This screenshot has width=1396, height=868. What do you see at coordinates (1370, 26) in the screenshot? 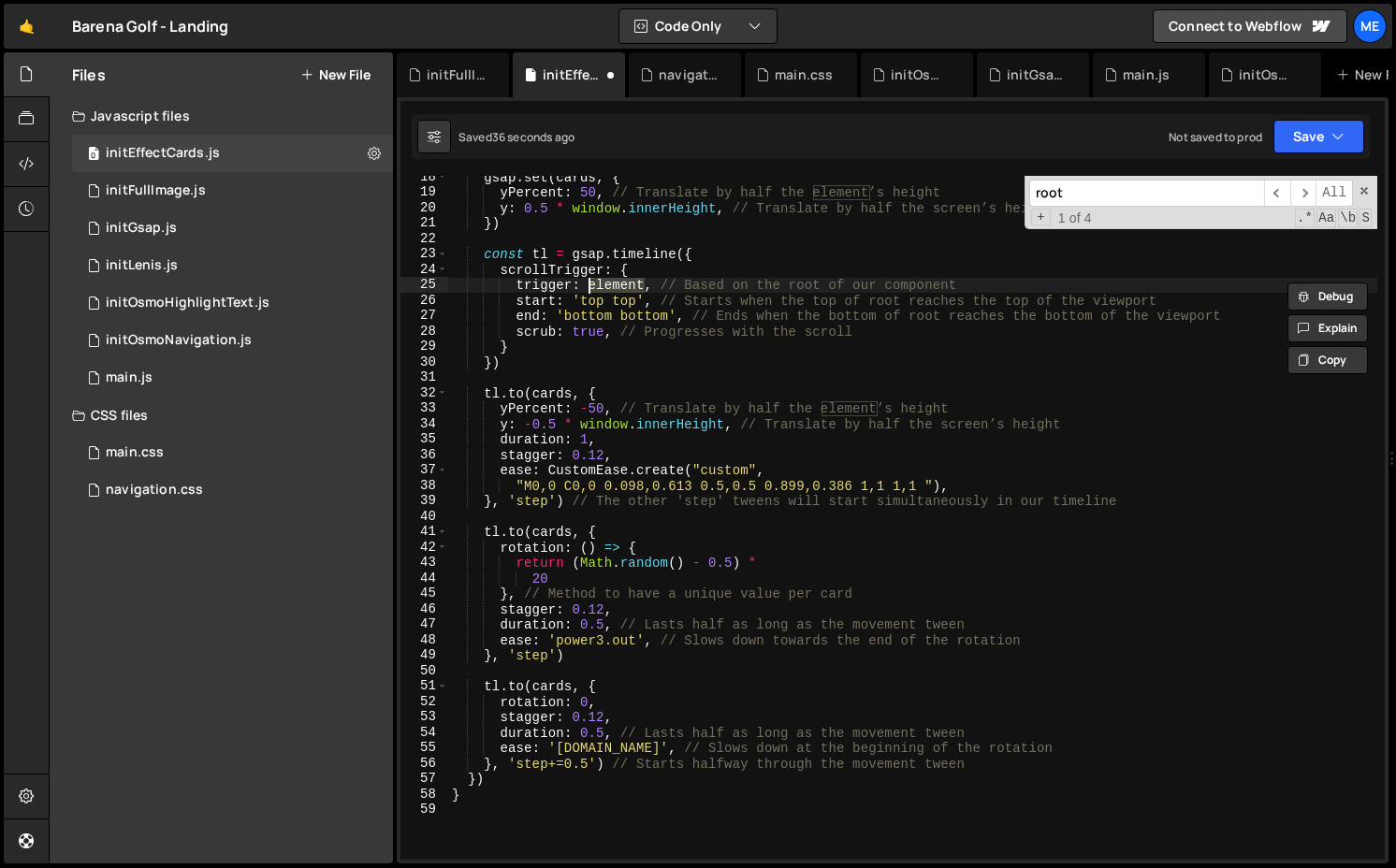
I see `a: Me` at bounding box center [1370, 26].